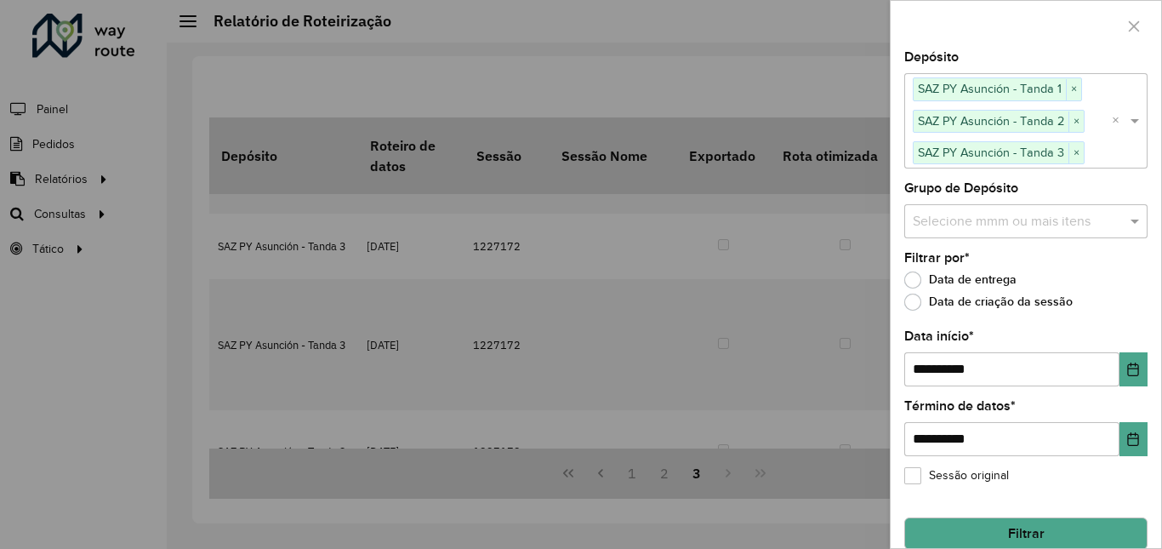  What do you see at coordinates (931, 56) in the screenshot?
I see `font: Depósito` at bounding box center [931, 56].